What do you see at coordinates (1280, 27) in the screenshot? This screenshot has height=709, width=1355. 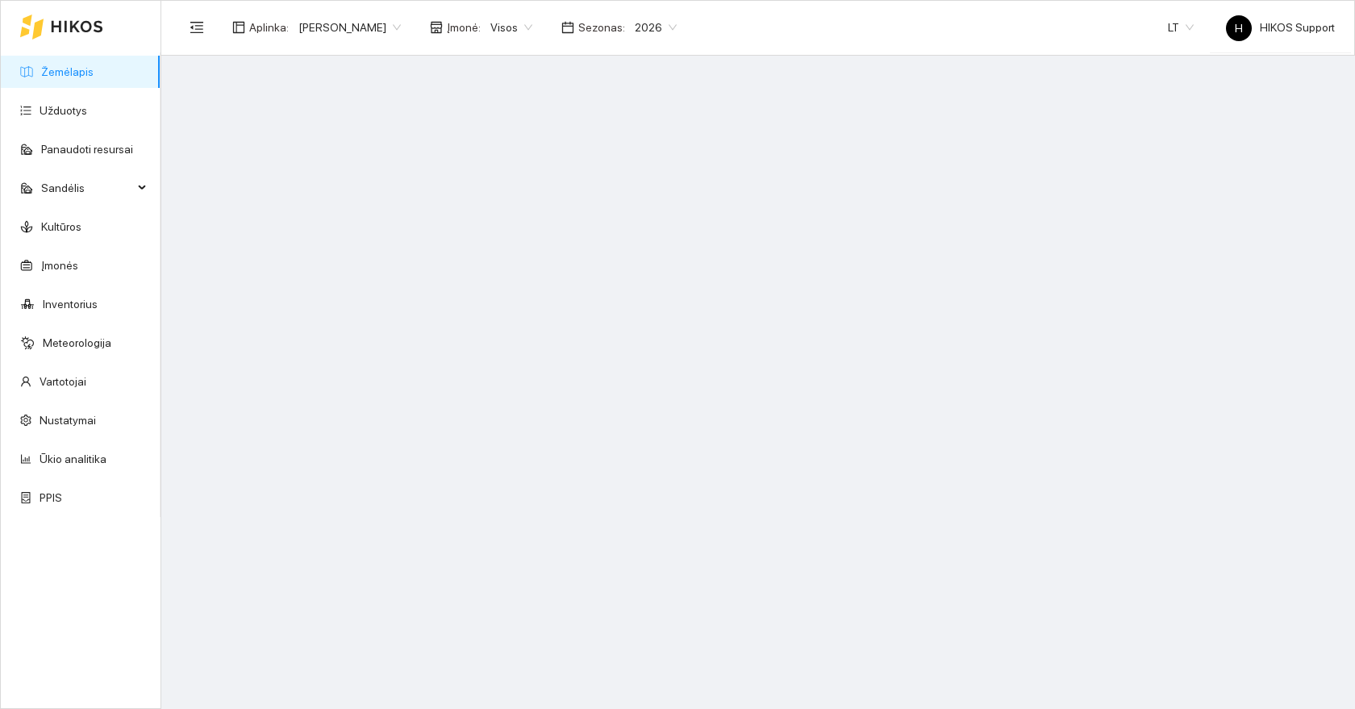 I see `span: HIKOS Support` at bounding box center [1280, 27].